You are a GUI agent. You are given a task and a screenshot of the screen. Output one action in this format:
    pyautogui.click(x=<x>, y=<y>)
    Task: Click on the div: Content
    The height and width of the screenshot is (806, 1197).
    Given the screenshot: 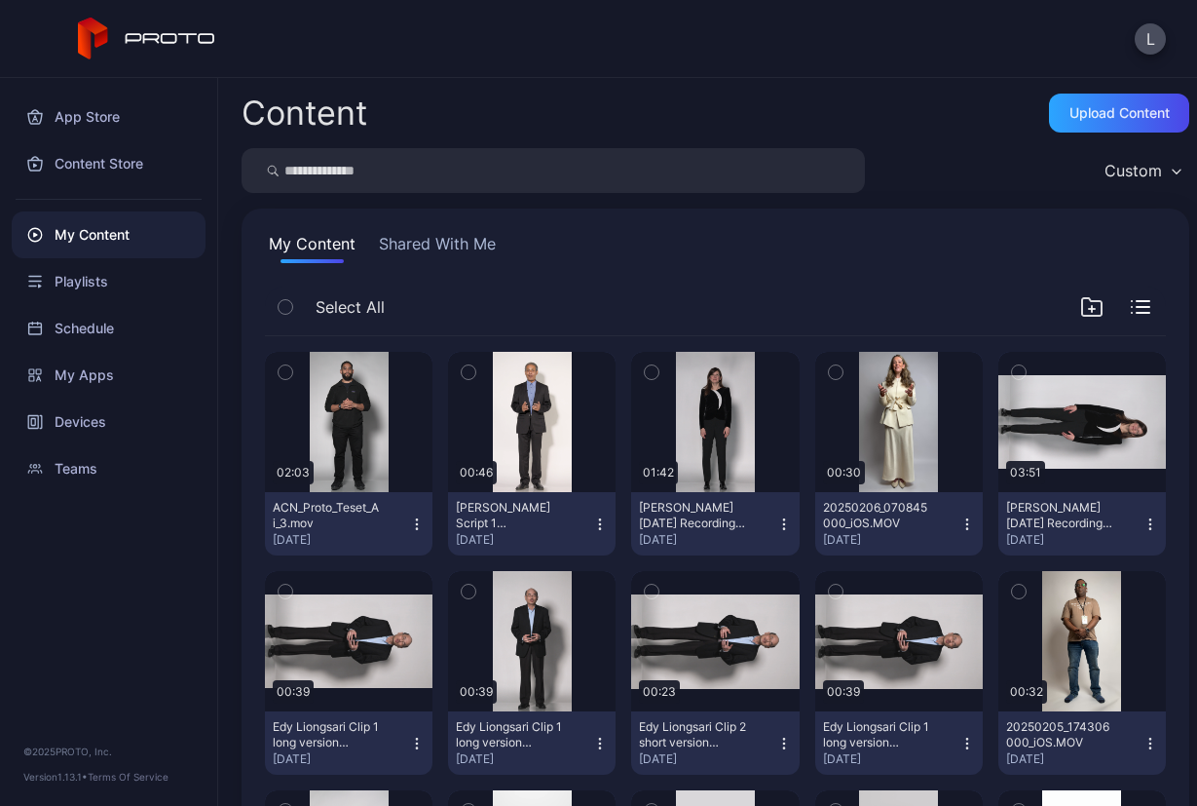 What is the action you would take?
    pyautogui.click(x=304, y=113)
    